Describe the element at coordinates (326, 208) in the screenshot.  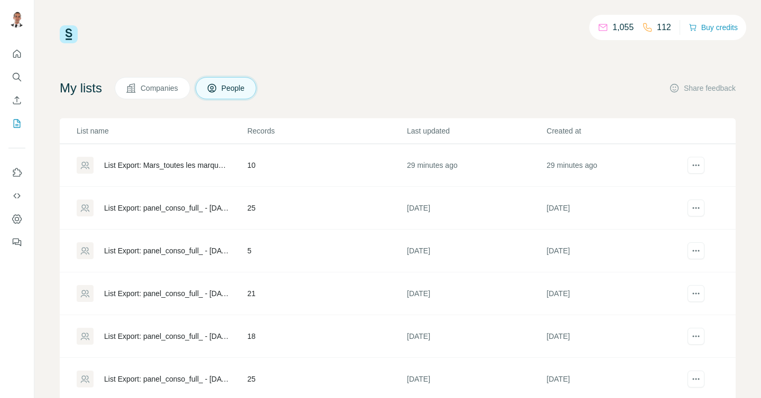
I see `td: 25` at that location.